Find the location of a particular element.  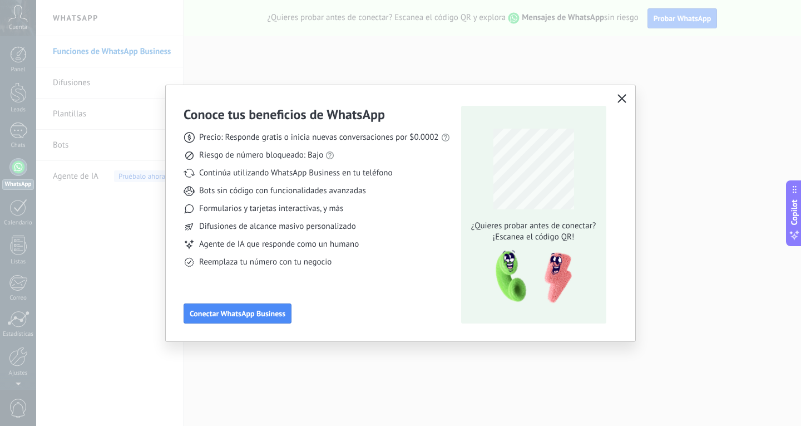

span: Copilot is located at coordinates (795, 212).